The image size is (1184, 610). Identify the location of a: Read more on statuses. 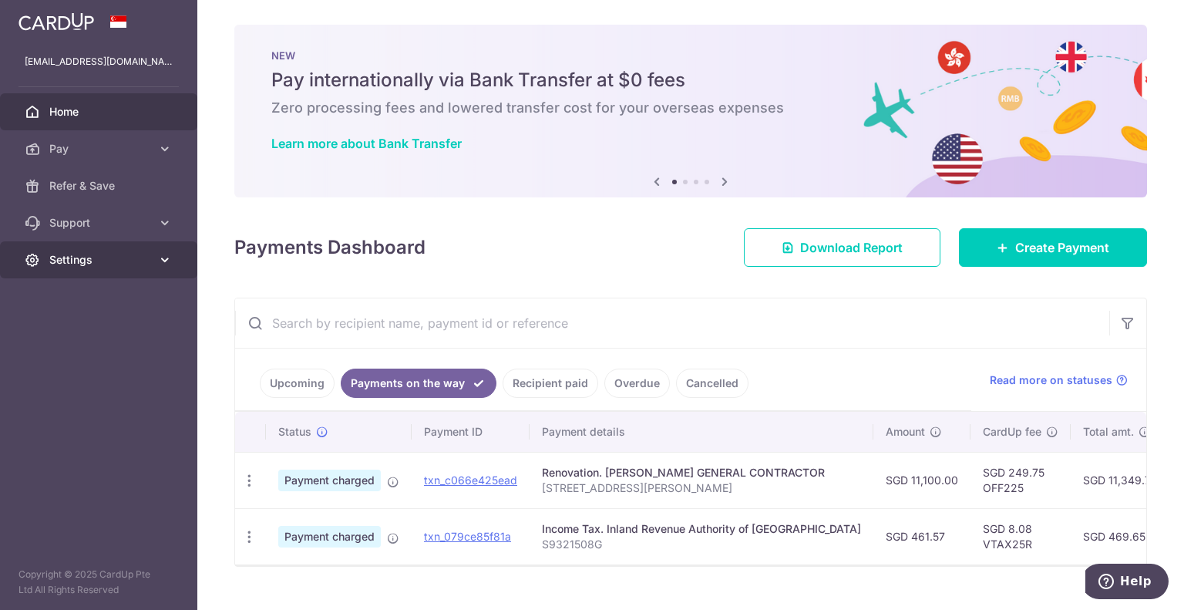
(1058, 380).